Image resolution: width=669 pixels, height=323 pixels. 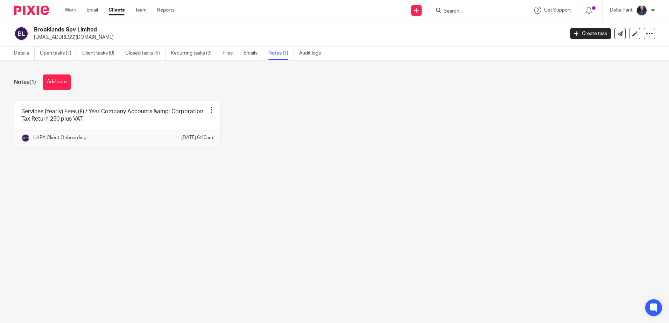 I want to click on a: Client tasks (0), so click(x=101, y=53).